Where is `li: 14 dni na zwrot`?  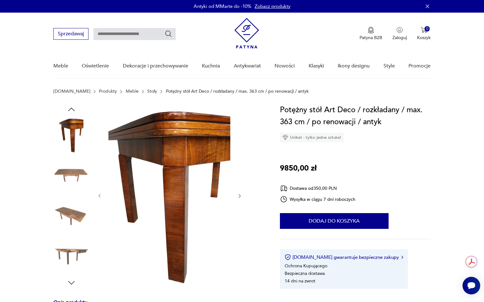
li: 14 dni na zwrot is located at coordinates (300, 281).